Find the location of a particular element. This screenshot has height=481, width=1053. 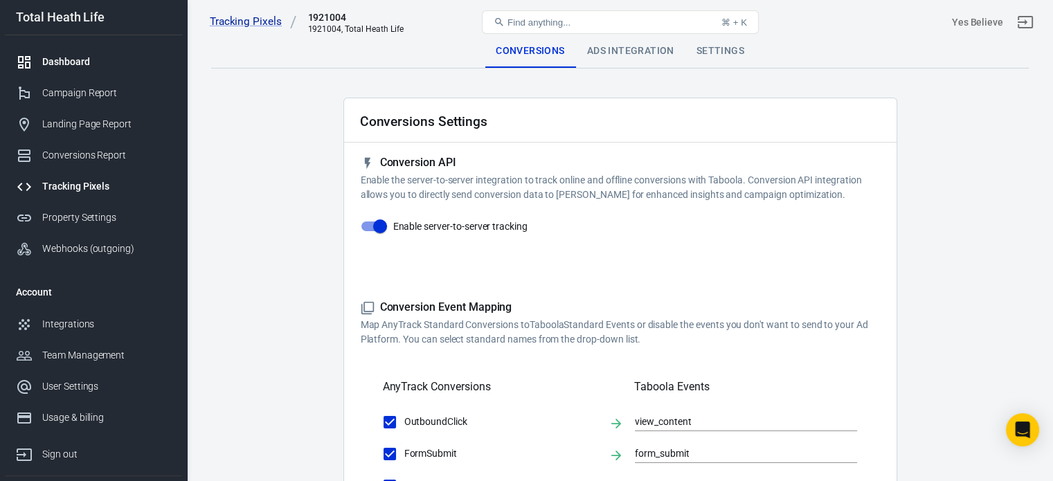

span: Find anything... is located at coordinates (539, 22).